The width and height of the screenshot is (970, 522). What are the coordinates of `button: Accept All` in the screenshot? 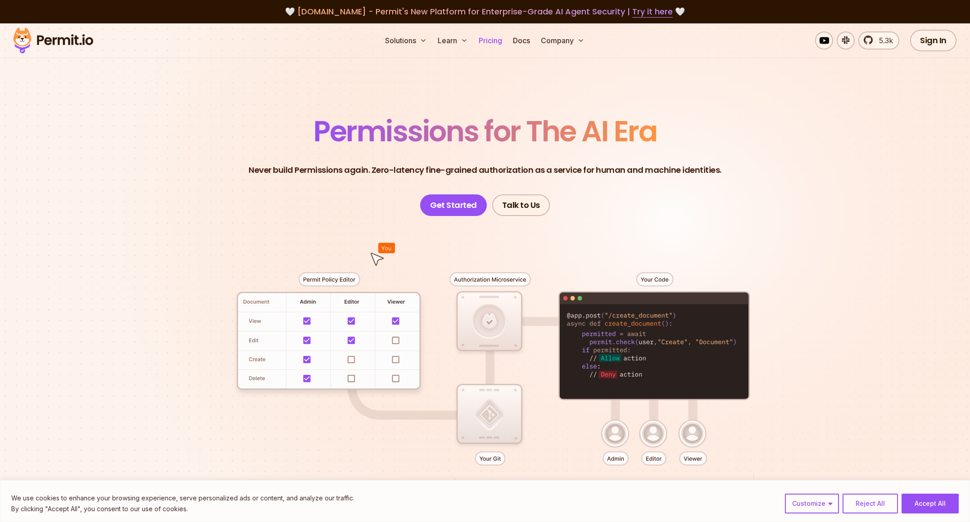 It's located at (930, 504).